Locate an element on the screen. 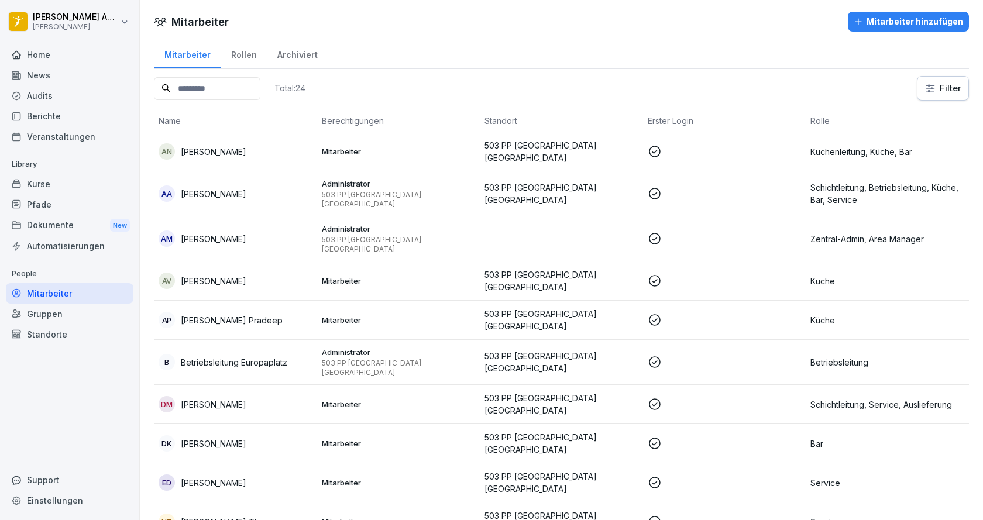  div: Berichte is located at coordinates (70, 116).